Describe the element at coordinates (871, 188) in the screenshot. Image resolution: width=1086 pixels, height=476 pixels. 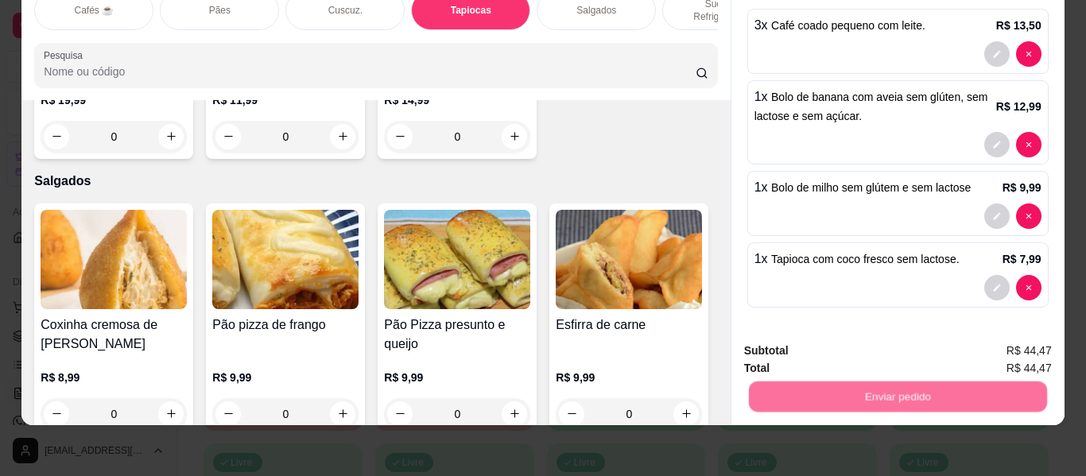
I see `span: Bolo de milho sem glútem e sem lactose` at that location.